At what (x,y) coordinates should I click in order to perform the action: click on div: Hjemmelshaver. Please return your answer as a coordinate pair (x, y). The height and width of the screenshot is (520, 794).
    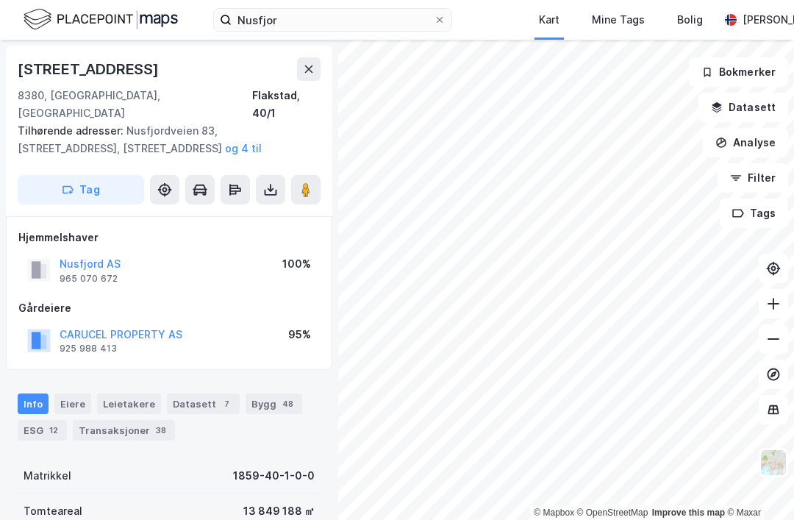
    Looking at the image, I should click on (169, 237).